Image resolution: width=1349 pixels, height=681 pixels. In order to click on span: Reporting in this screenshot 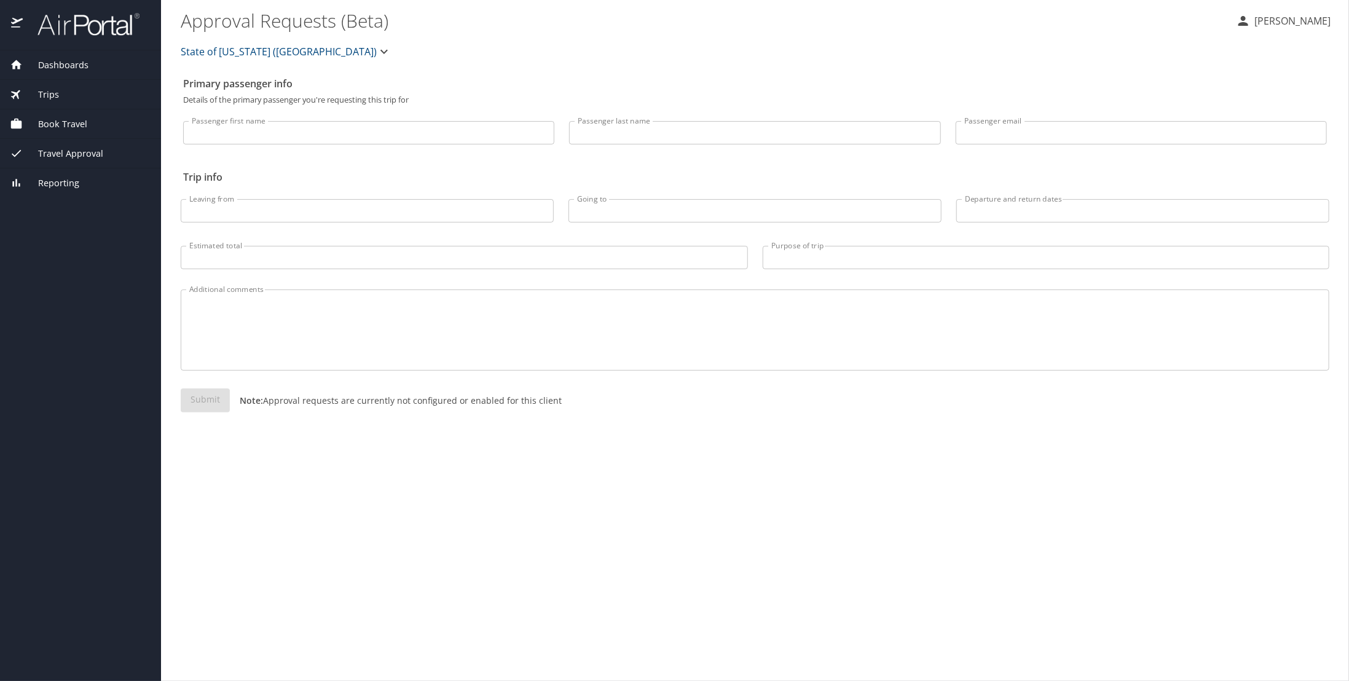, I will do `click(51, 183)`.